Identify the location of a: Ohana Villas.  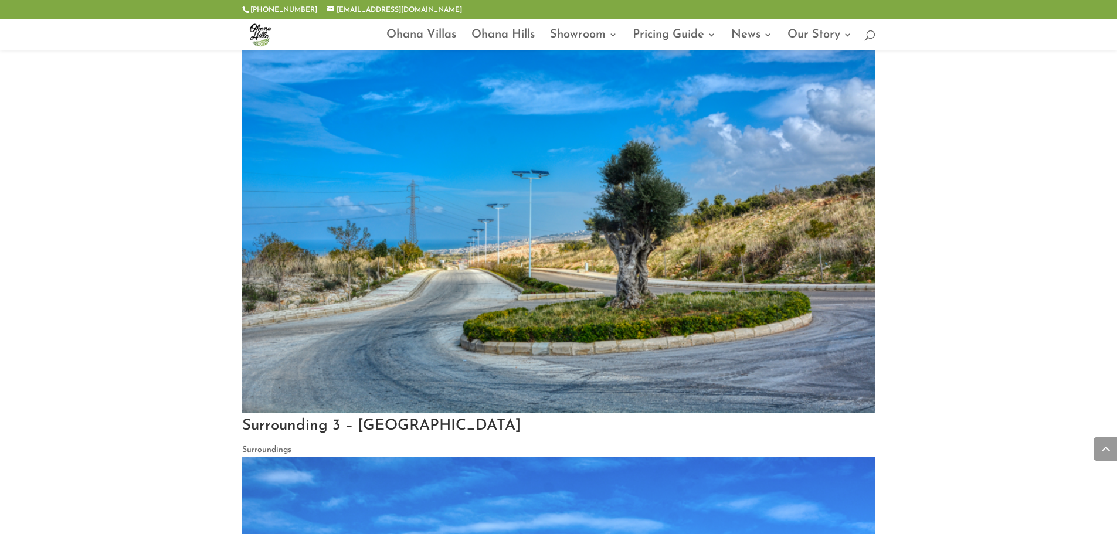
(421, 40).